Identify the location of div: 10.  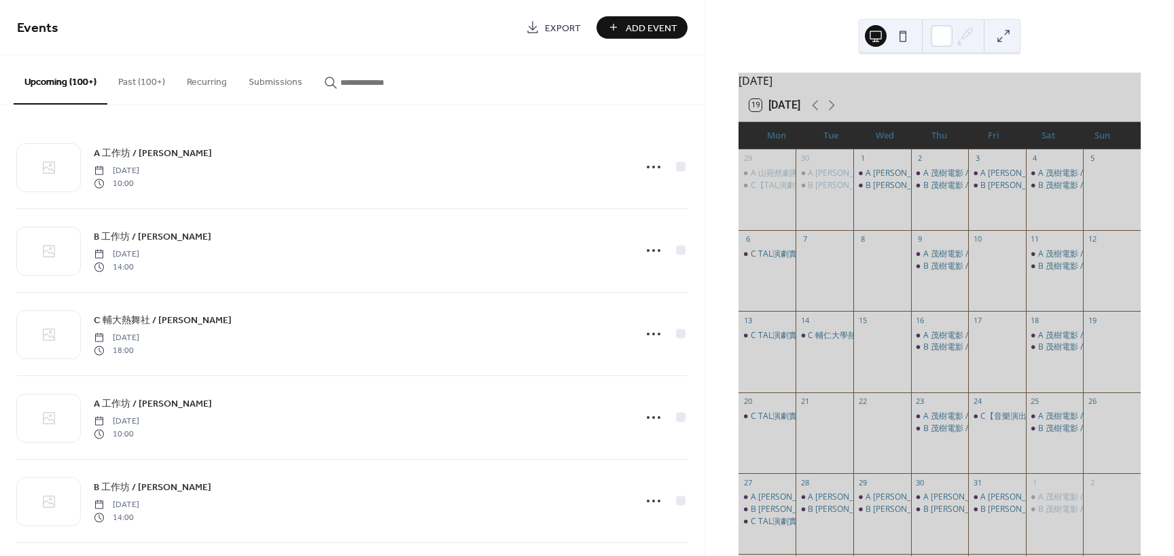
(977, 239).